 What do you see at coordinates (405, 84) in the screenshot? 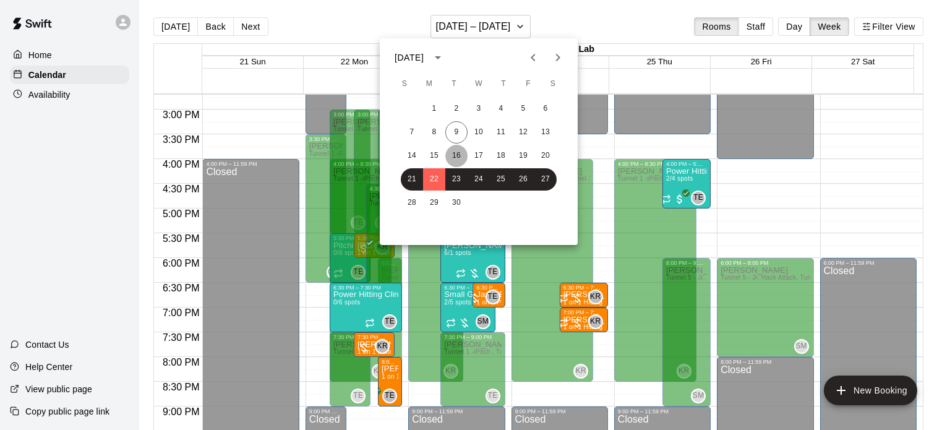
I see `span: Sunday` at bounding box center [405, 84].